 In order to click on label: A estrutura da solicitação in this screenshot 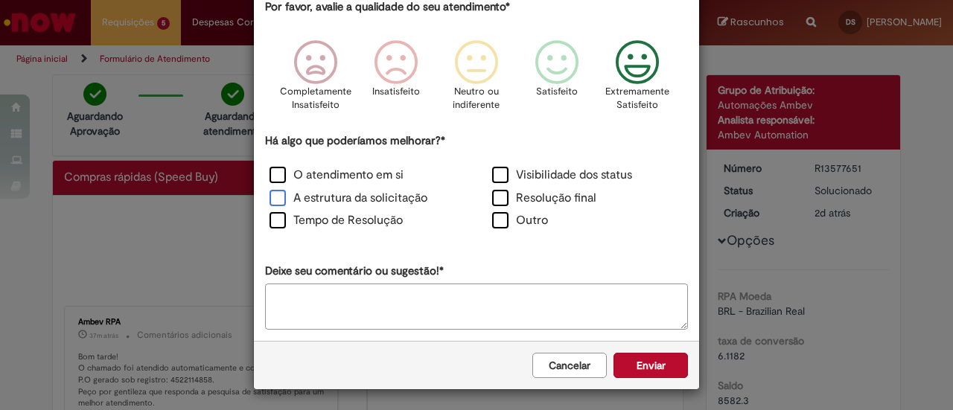, I will do `click(348, 198)`.